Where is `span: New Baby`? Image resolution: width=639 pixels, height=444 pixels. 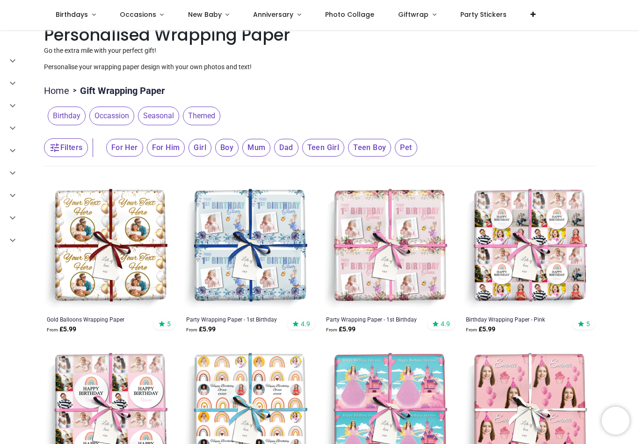
span: New Baby is located at coordinates (205, 15).